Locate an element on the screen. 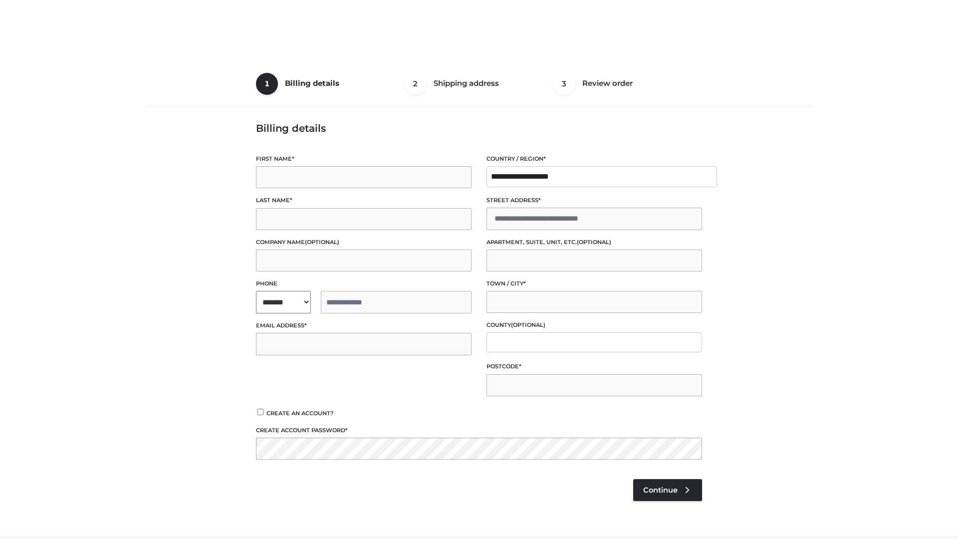 This screenshot has width=958, height=539. span: Continue is located at coordinates (660, 490).